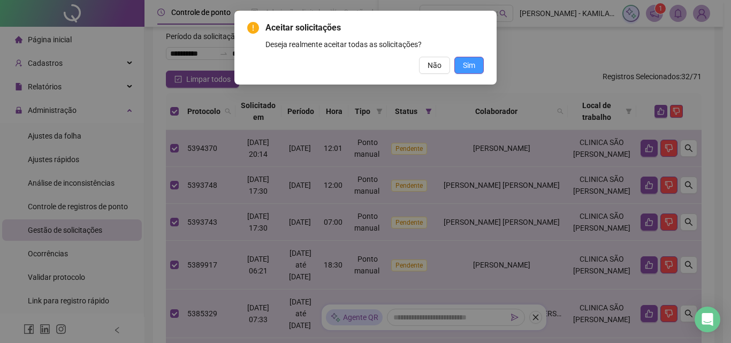 This screenshot has height=343, width=731. I want to click on span: Não, so click(434, 65).